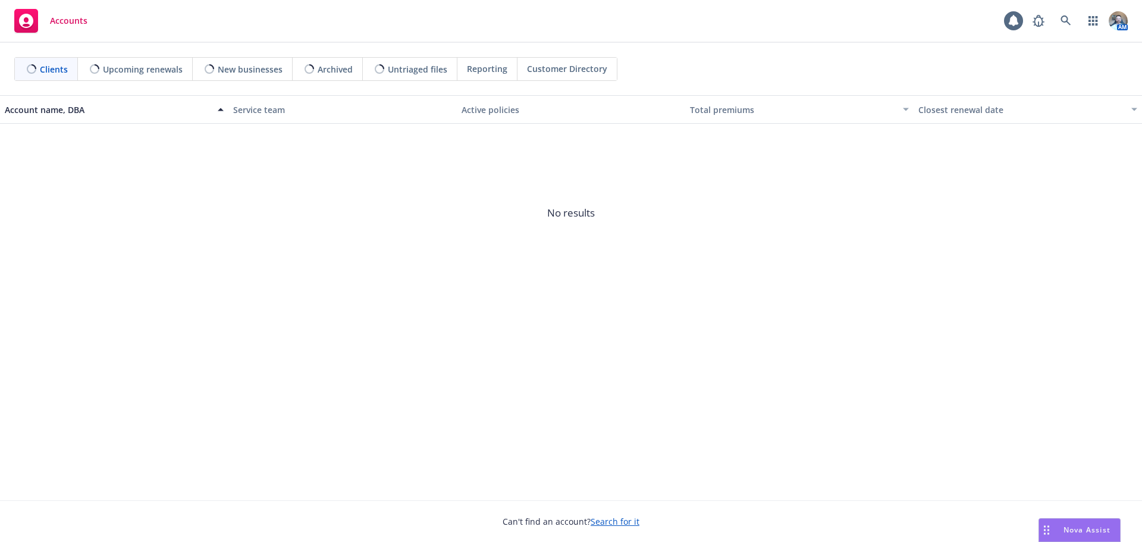 The image size is (1142, 542). Describe the element at coordinates (1119, 21) in the screenshot. I see `img: photo` at that location.